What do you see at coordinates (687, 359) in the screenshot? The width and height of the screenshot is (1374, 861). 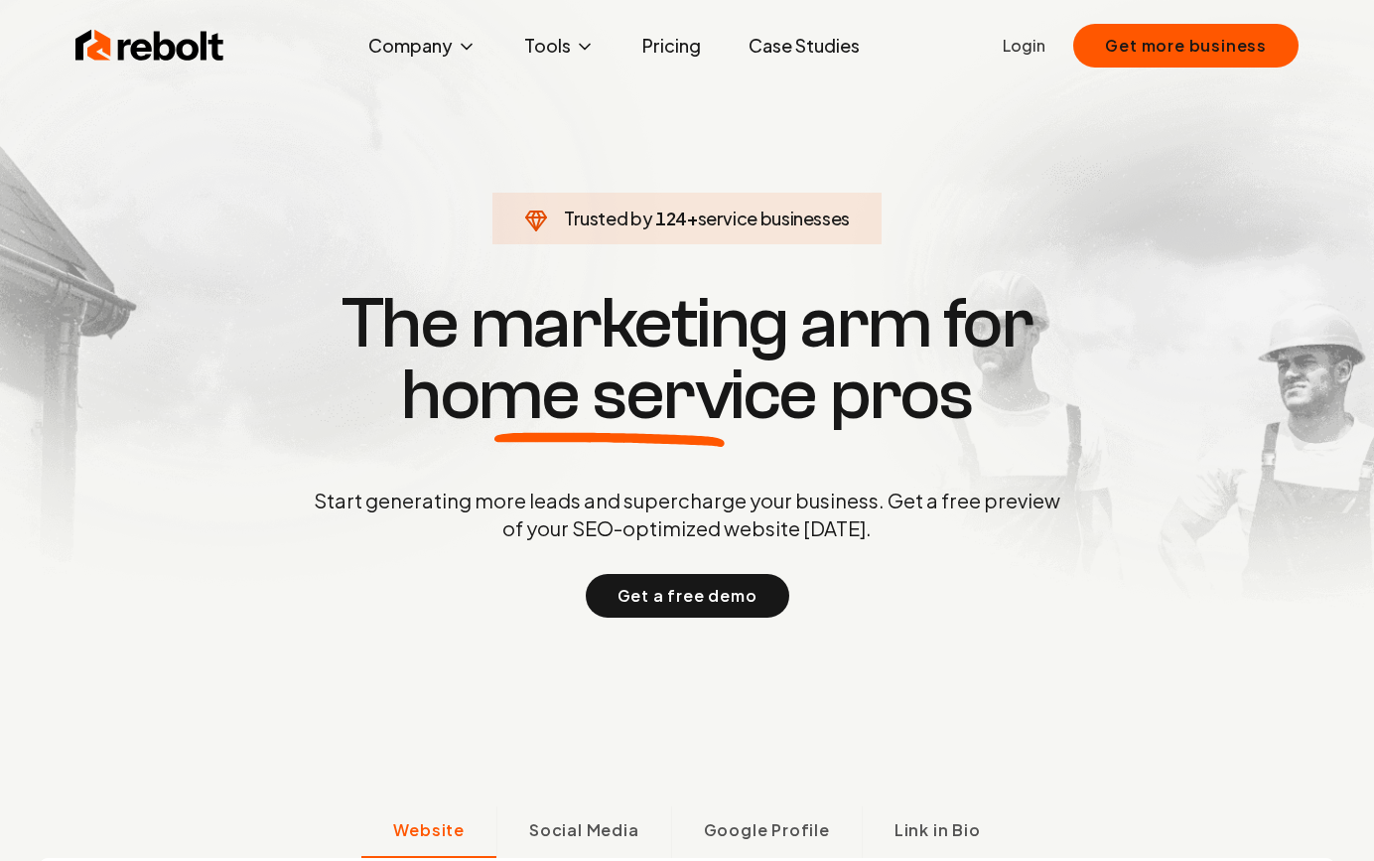 I see `h1: The marketing arm for pros` at bounding box center [687, 359].